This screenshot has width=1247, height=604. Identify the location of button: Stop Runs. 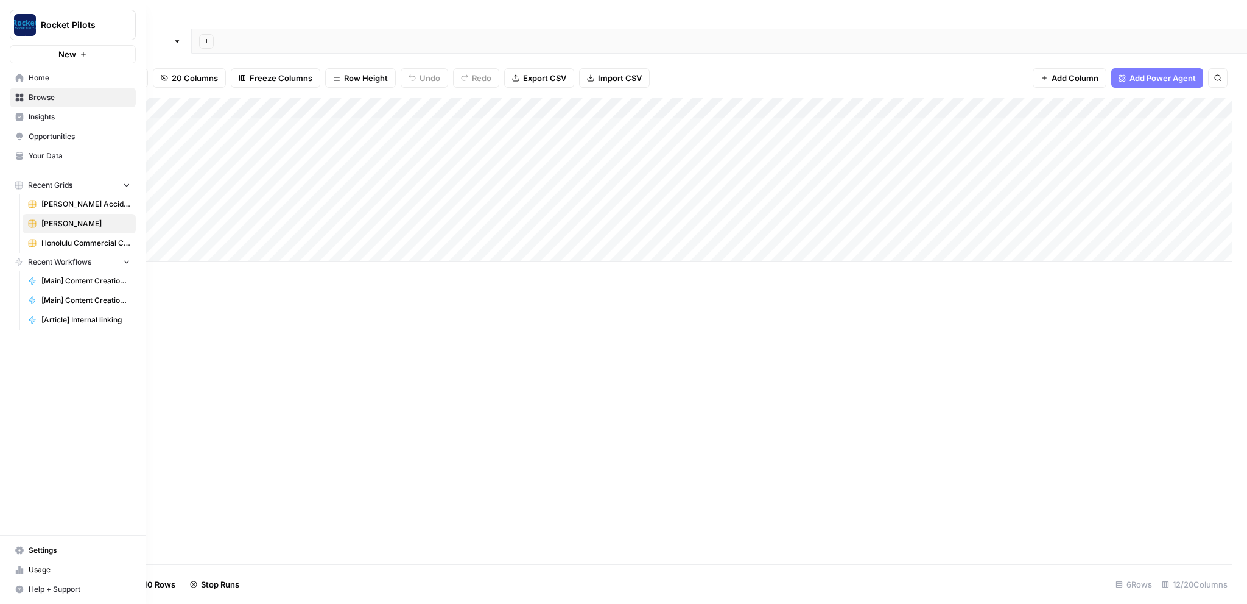
(214, 584).